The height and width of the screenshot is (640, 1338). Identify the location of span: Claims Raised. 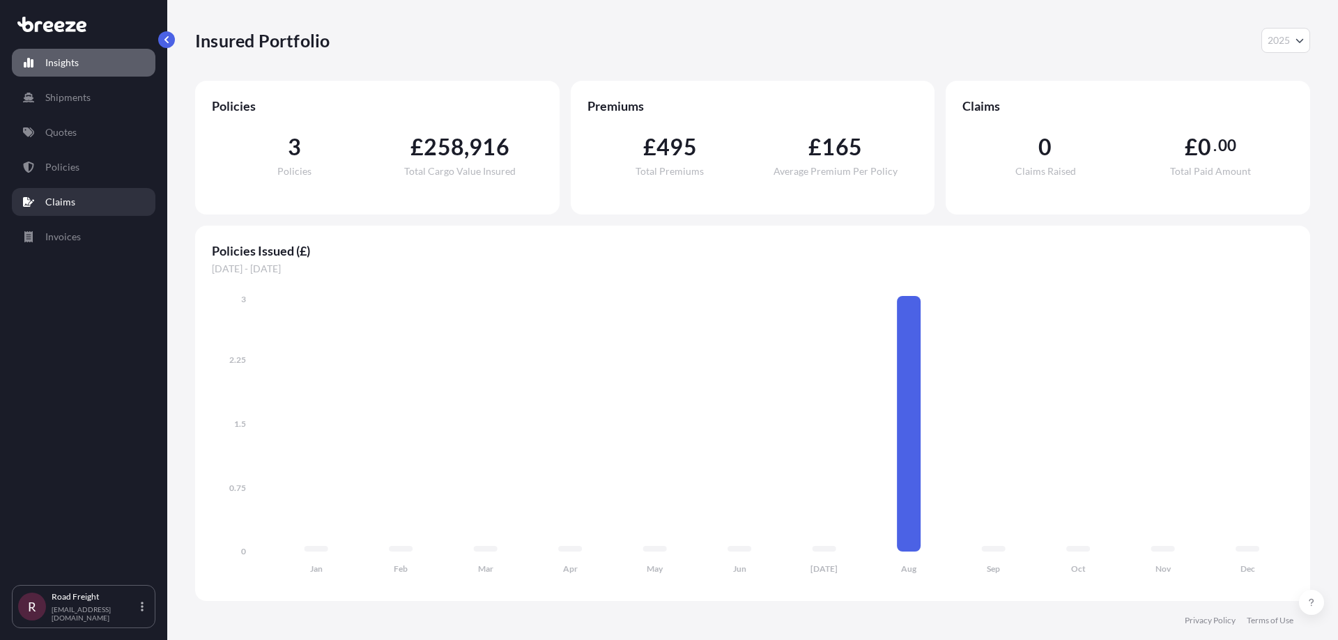
(1045, 171).